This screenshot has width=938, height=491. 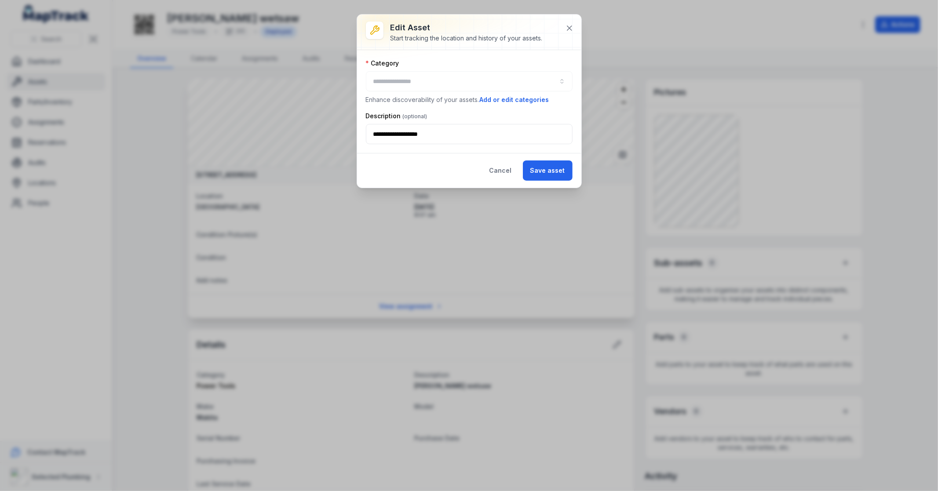 I want to click on p: Enhance discoverability of your assets., so click(x=469, y=100).